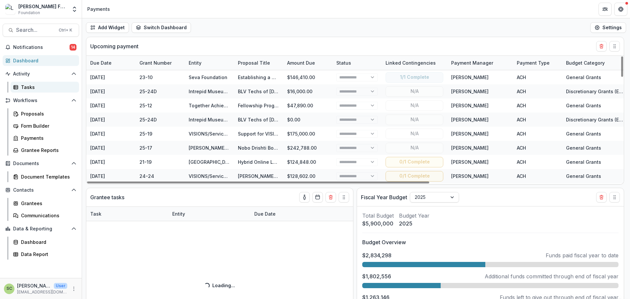  Describe the element at coordinates (41, 163) in the screenshot. I see `span: Documents` at that location.